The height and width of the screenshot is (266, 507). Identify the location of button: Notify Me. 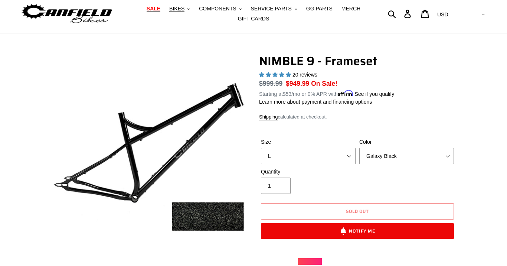
(357, 231).